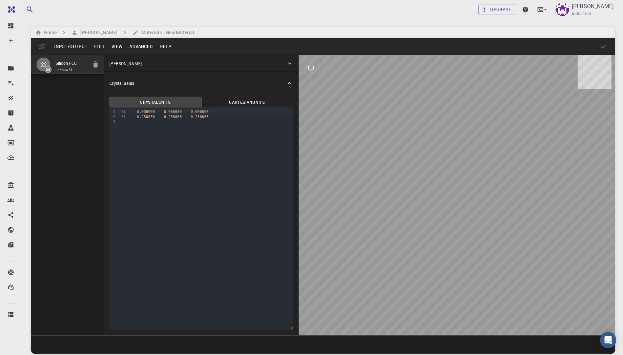 Image resolution: width=623 pixels, height=355 pixels. What do you see at coordinates (166, 33) in the screenshot?
I see `h6: Materials - New Material` at bounding box center [166, 33].